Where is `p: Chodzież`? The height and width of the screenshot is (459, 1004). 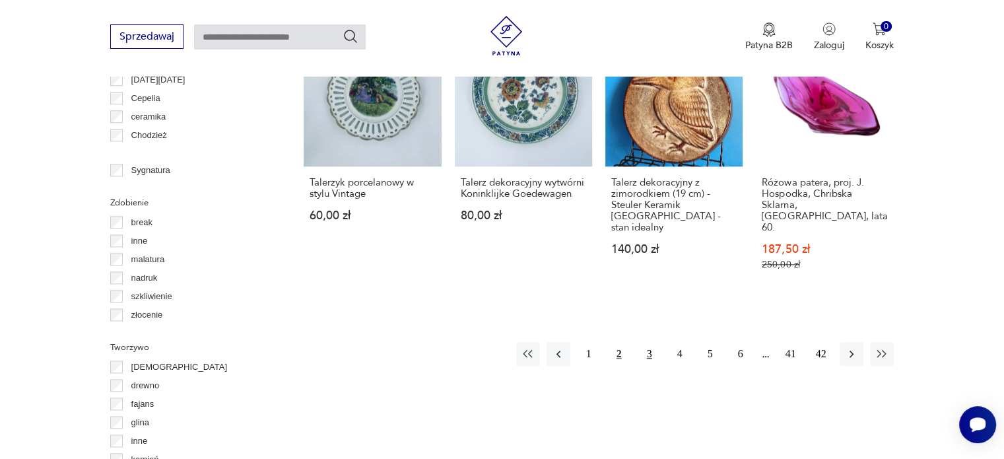
p: Chodzież is located at coordinates (149, 135).